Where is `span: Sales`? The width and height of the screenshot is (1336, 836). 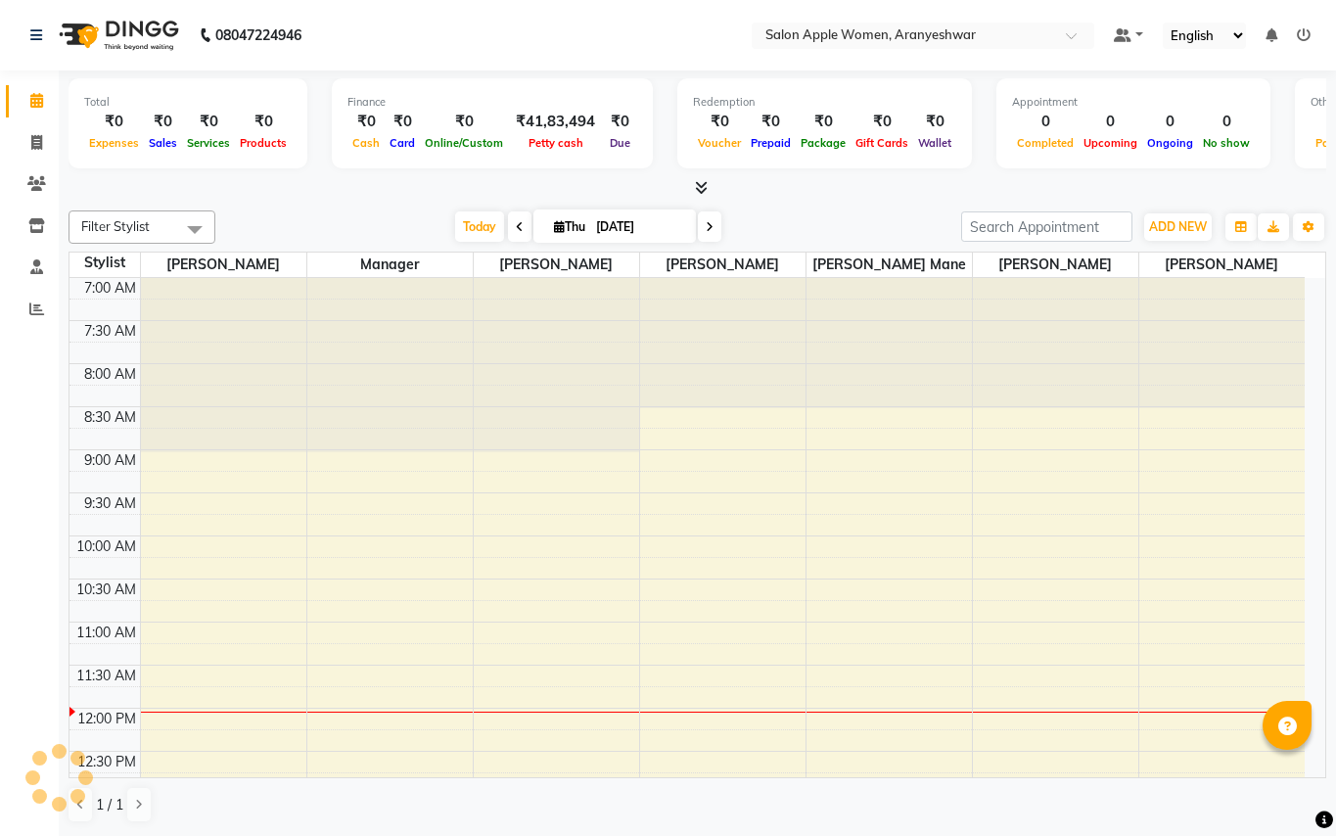
span: Sales is located at coordinates (162, 143).